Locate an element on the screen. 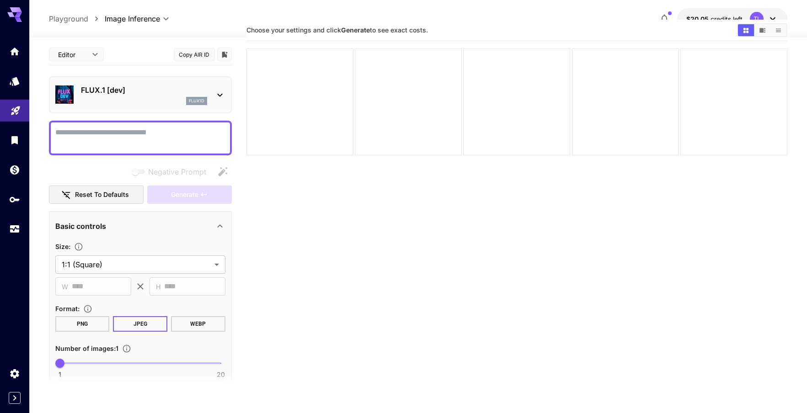  span: Editor is located at coordinates (72, 54).